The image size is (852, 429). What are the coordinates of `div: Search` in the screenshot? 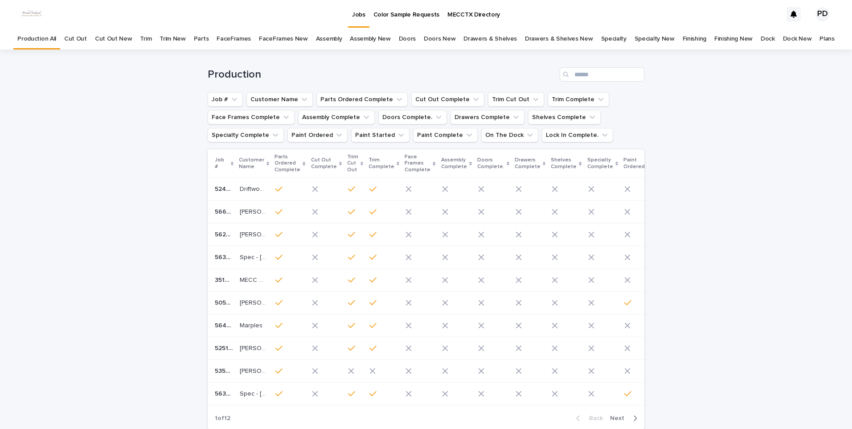 It's located at (602, 74).